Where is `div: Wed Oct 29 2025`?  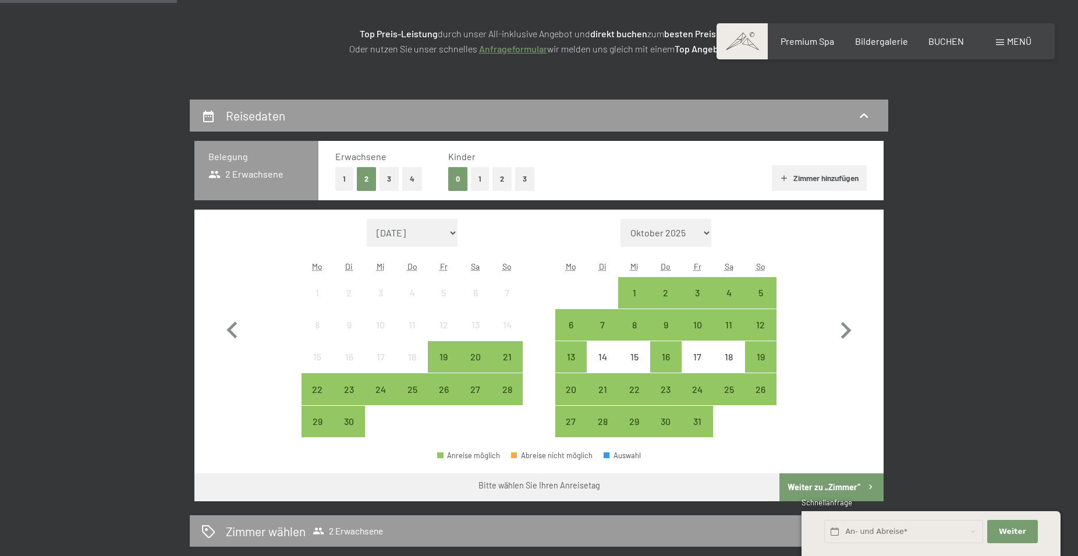 div: Wed Oct 29 2025 is located at coordinates (634, 421).